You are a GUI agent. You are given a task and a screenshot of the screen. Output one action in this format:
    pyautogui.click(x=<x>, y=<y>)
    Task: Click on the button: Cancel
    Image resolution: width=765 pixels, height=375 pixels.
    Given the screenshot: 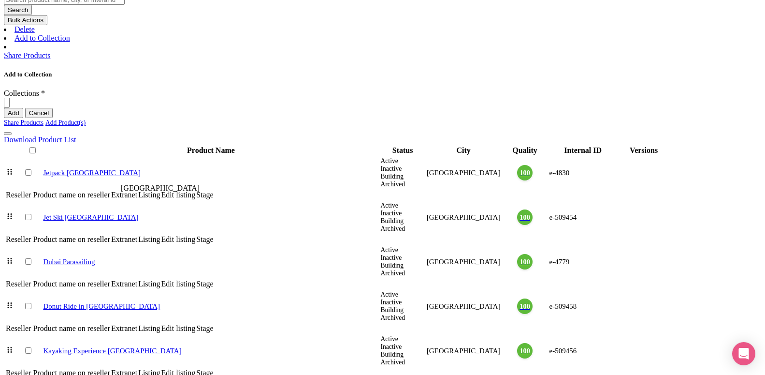 What is the action you would take?
    pyautogui.click(x=39, y=113)
    